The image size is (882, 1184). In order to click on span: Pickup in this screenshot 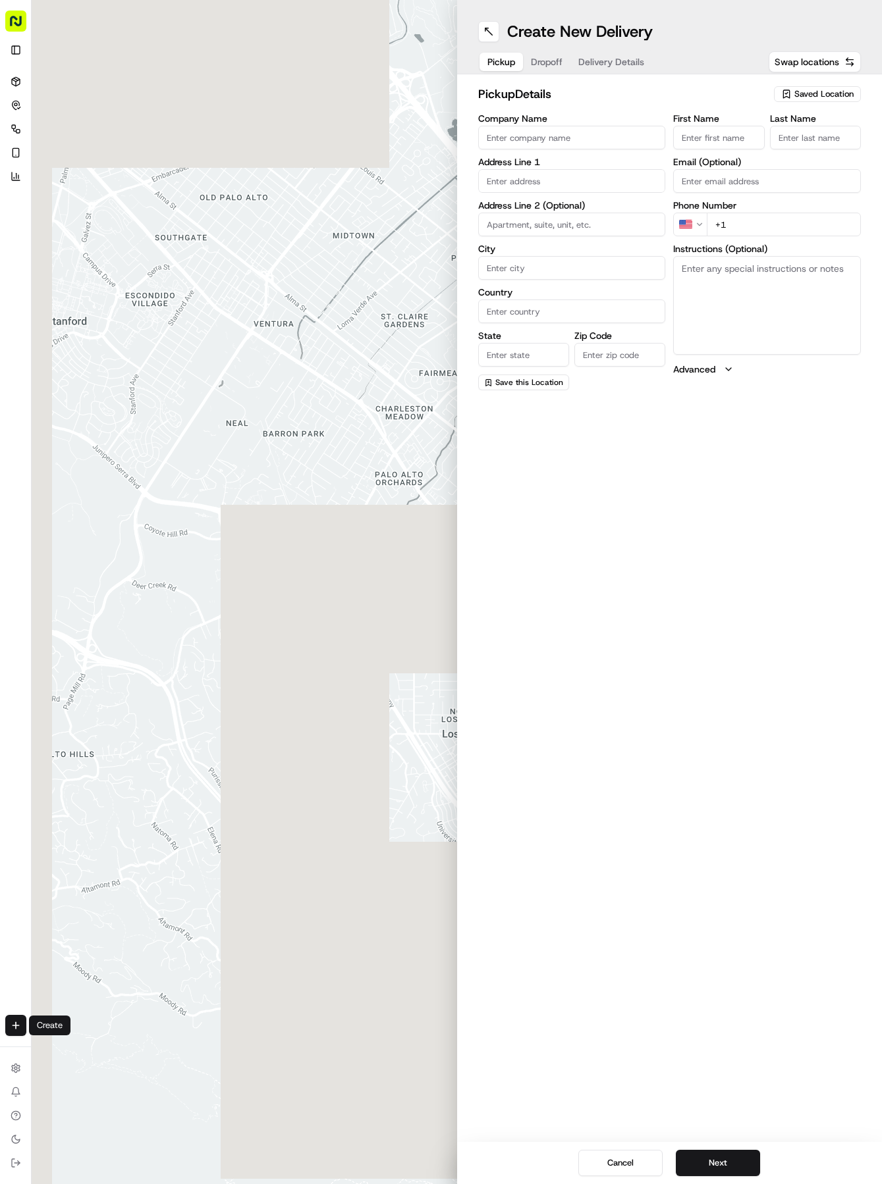, I will do `click(501, 62)`.